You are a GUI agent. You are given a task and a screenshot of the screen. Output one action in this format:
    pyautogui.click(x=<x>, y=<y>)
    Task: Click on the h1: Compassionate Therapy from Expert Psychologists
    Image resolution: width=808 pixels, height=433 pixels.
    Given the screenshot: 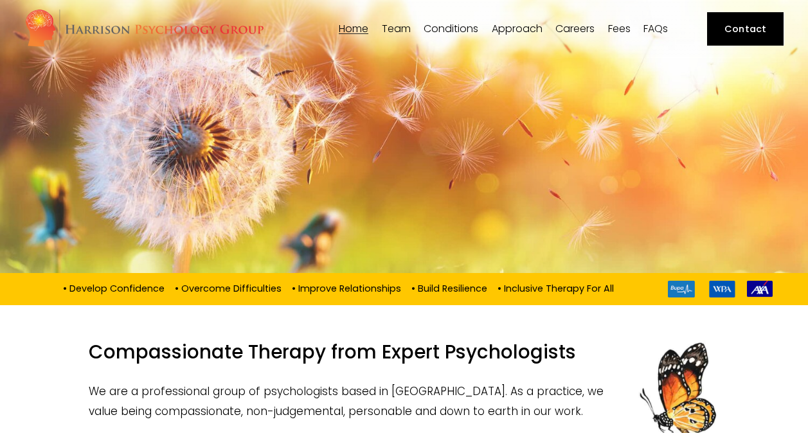 What is the action you would take?
    pyautogui.click(x=404, y=356)
    